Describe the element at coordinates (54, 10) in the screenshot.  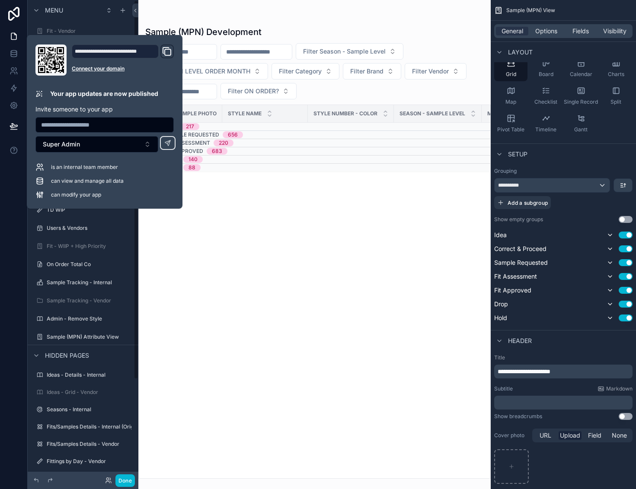
I see `span: Menu` at that location.